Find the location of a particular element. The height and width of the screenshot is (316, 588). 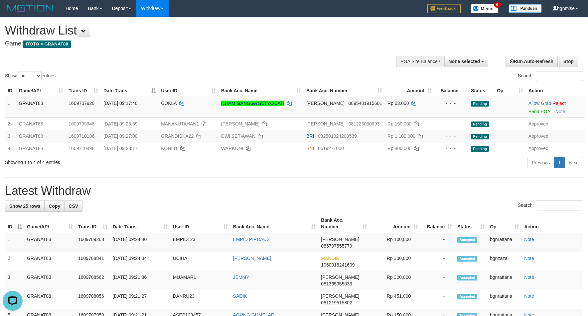

td: Rp 451,000 is located at coordinates (395, 300).